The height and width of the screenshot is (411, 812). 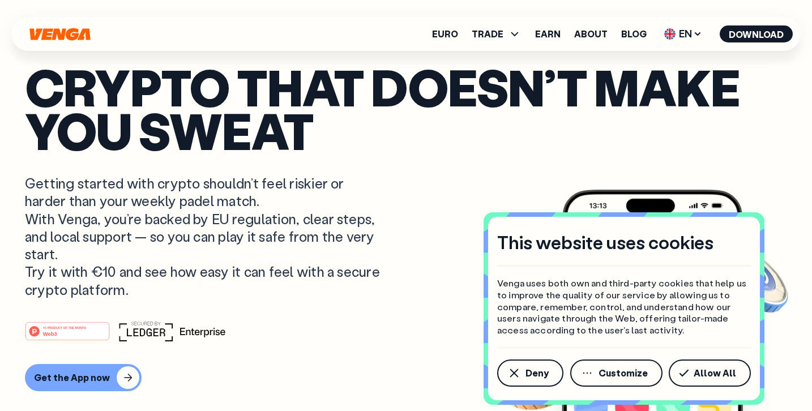 I want to click on img: flag-uk, so click(x=670, y=34).